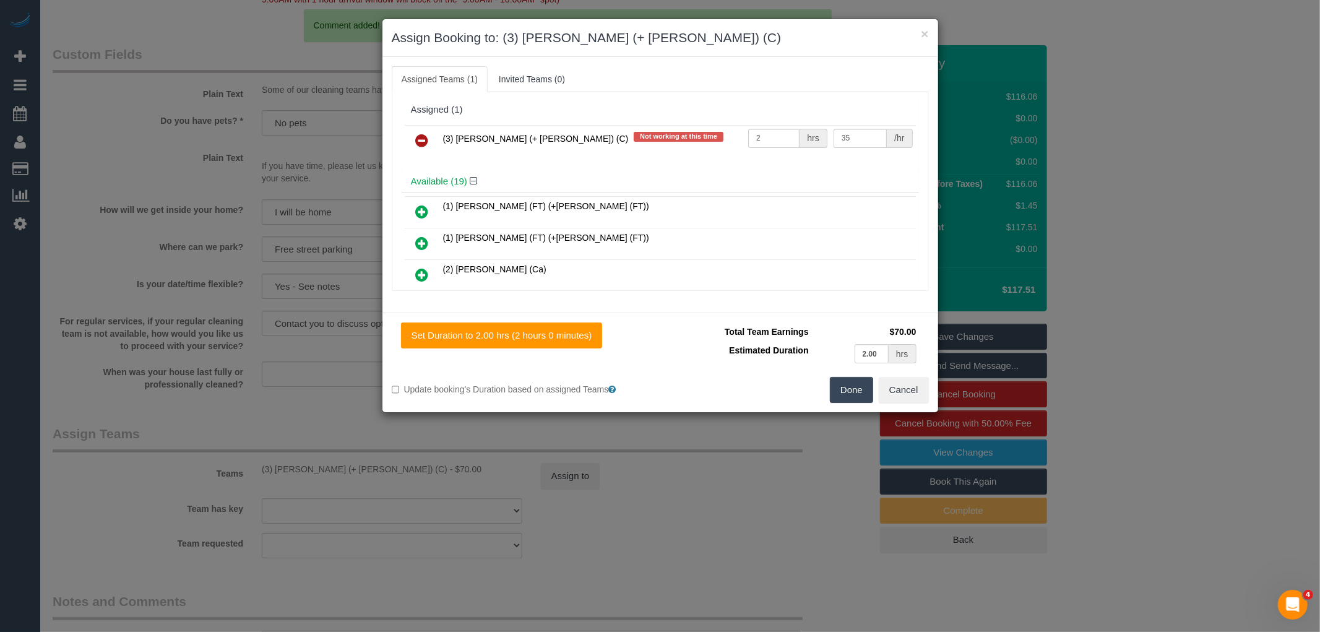  I want to click on input: Update booking's Duration based on assigned Teams, so click(395, 389).